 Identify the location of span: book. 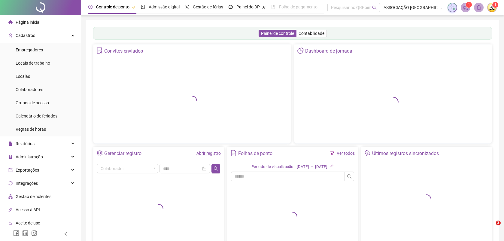
(273, 7).